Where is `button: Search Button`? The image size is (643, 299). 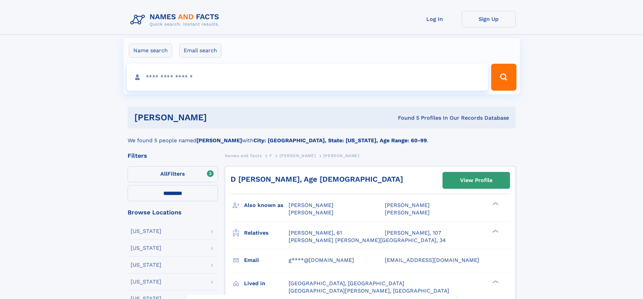
button: Search Button is located at coordinates (503, 77).